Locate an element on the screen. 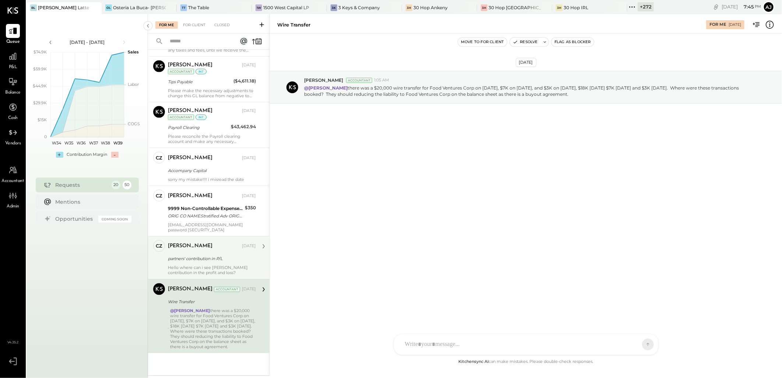 The image size is (782, 378). div: $43,462.94 is located at coordinates (243, 127).